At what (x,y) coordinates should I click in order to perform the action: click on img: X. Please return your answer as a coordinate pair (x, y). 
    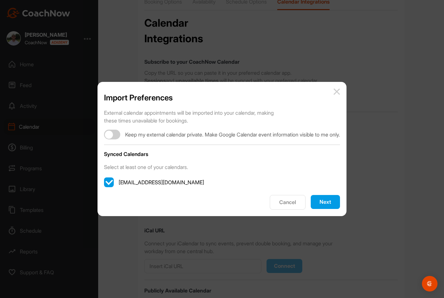
    Looking at the image, I should click on (337, 92).